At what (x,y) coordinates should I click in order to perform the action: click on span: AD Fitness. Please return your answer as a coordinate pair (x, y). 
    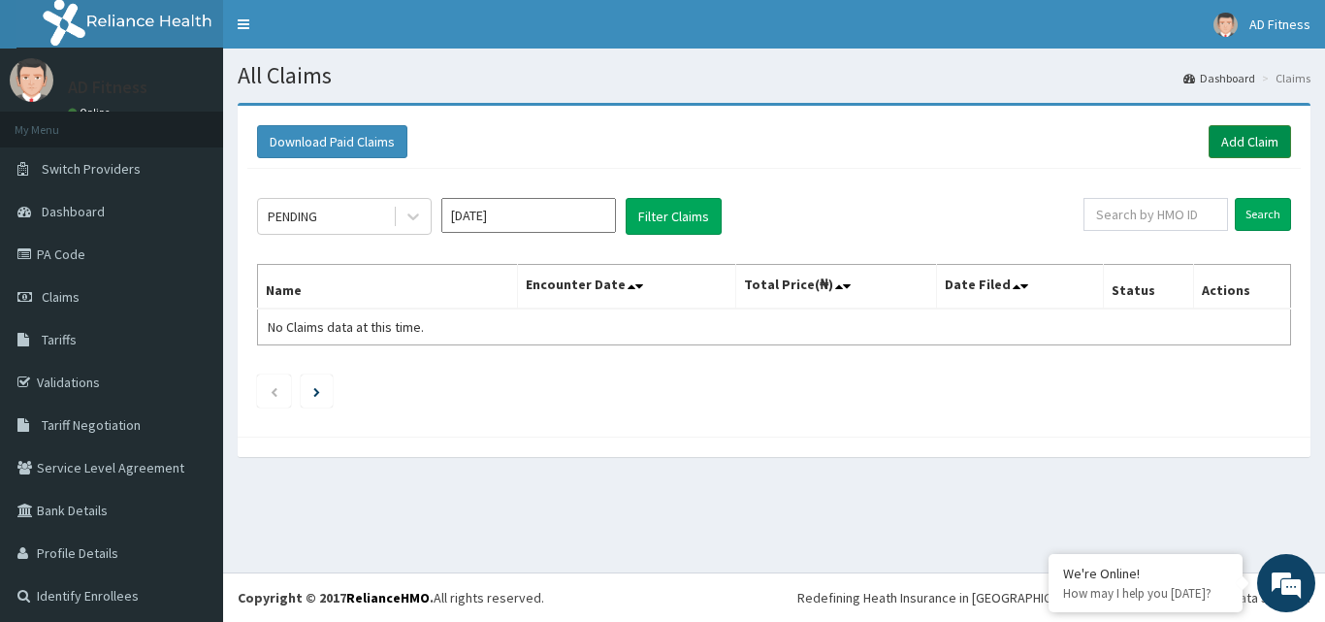
    Looking at the image, I should click on (1279, 24).